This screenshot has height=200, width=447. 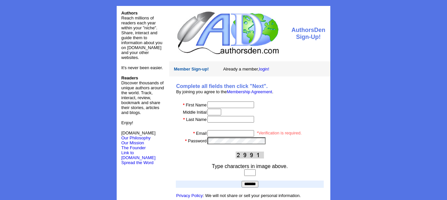 I want to click on font: Reach millions of readers each year within your "niche". Share, interact and guide them to inform..., so click(x=142, y=37).